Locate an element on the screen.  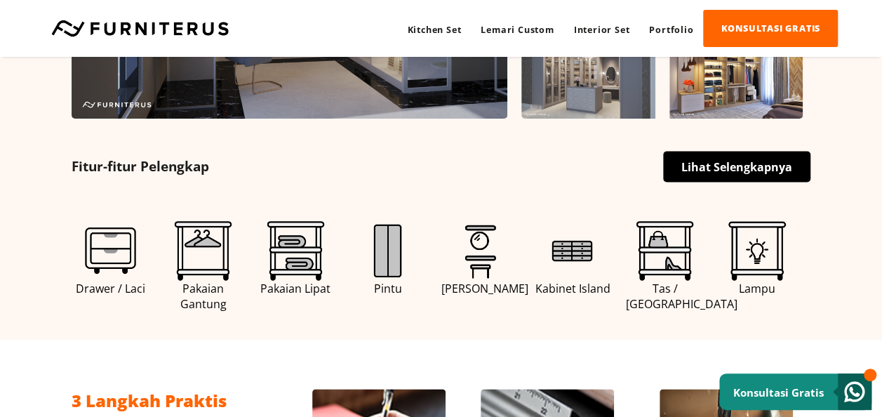
img: Baju%20Gantung-01.png is located at coordinates (203, 250).